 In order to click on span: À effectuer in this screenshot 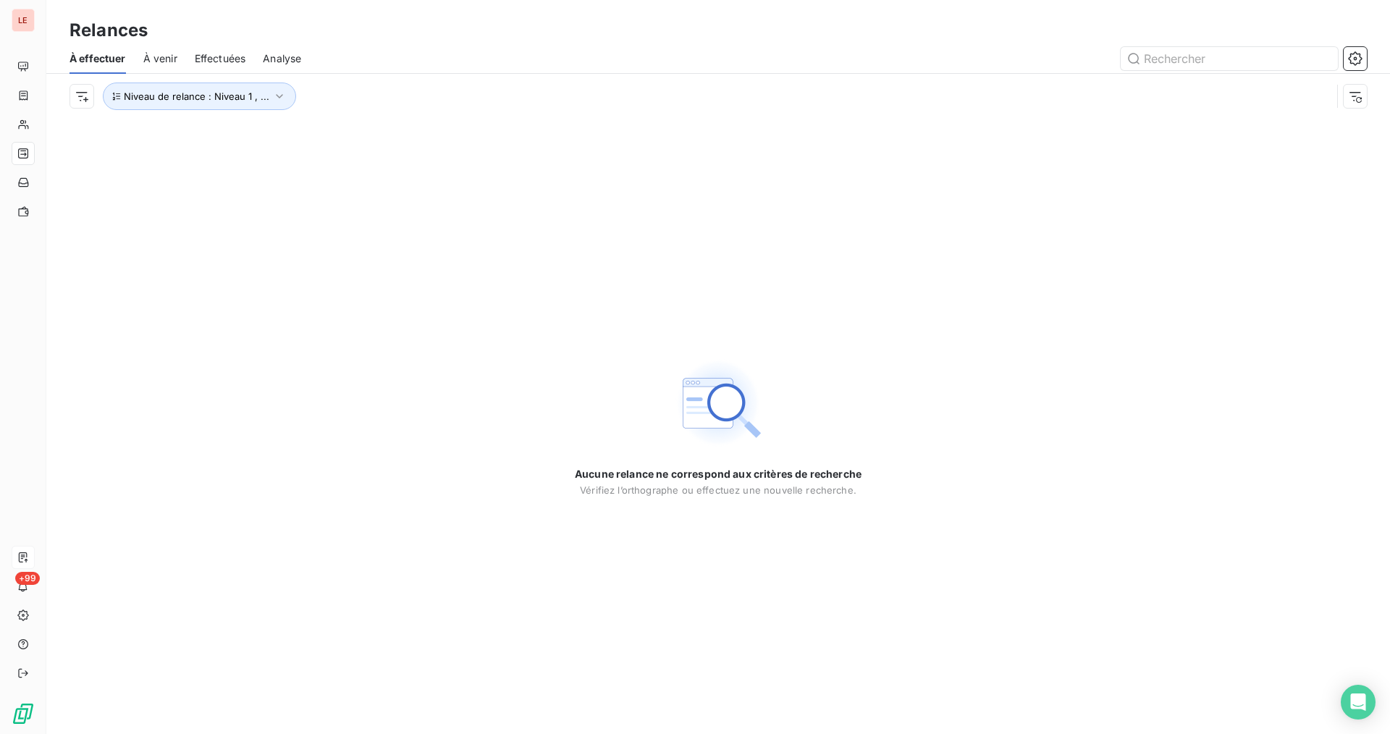, I will do `click(98, 59)`.